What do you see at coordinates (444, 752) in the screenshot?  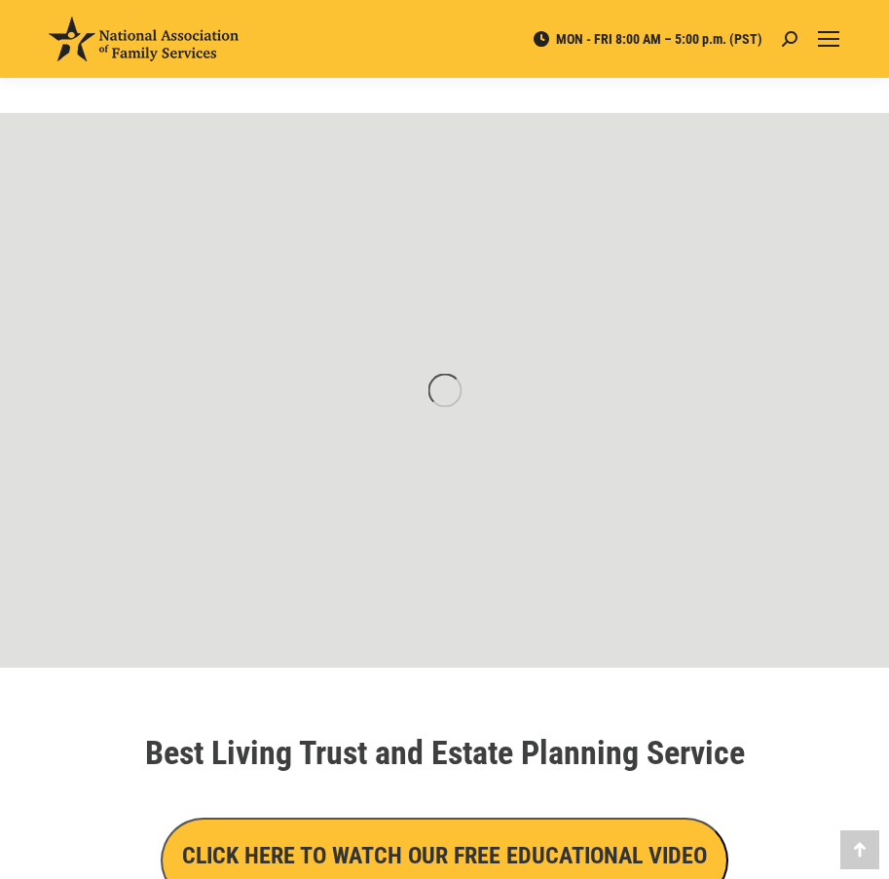 I see `h1: Best Living Trust and Estate Planning Service` at bounding box center [444, 752].